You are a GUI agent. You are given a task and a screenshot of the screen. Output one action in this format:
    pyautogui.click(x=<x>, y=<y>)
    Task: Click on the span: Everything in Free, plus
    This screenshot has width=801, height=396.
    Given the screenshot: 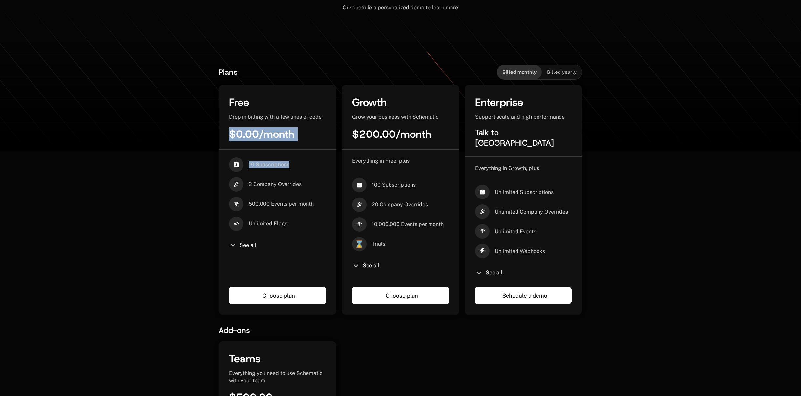 What is the action you would take?
    pyautogui.click(x=381, y=161)
    